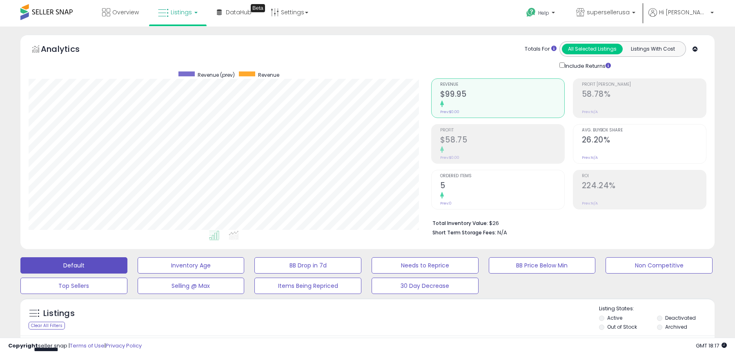  I want to click on i: Get Help, so click(531, 12).